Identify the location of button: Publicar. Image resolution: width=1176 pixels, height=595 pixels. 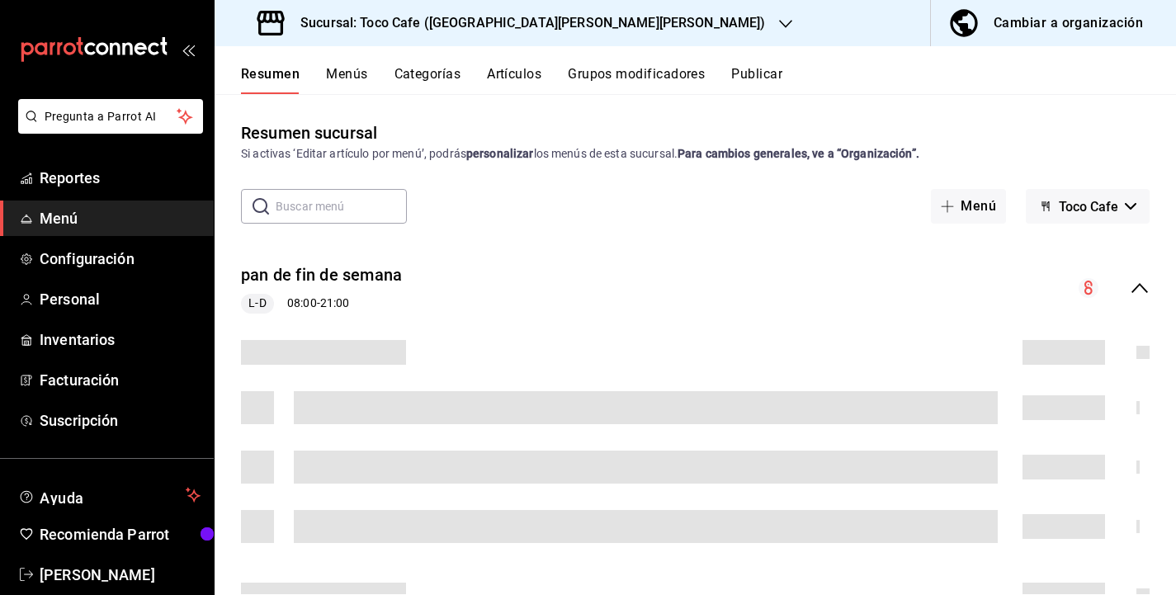
(756, 80).